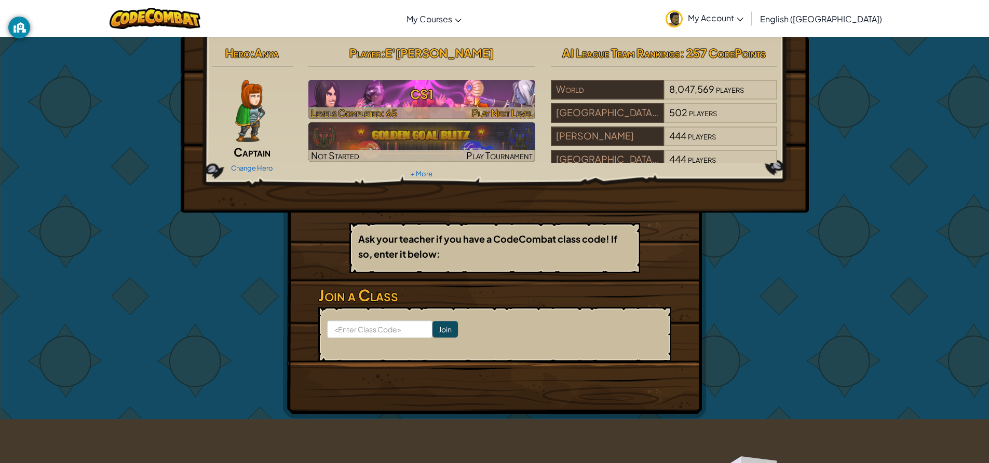 The height and width of the screenshot is (463, 989). I want to click on a: My Account, so click(704, 18).